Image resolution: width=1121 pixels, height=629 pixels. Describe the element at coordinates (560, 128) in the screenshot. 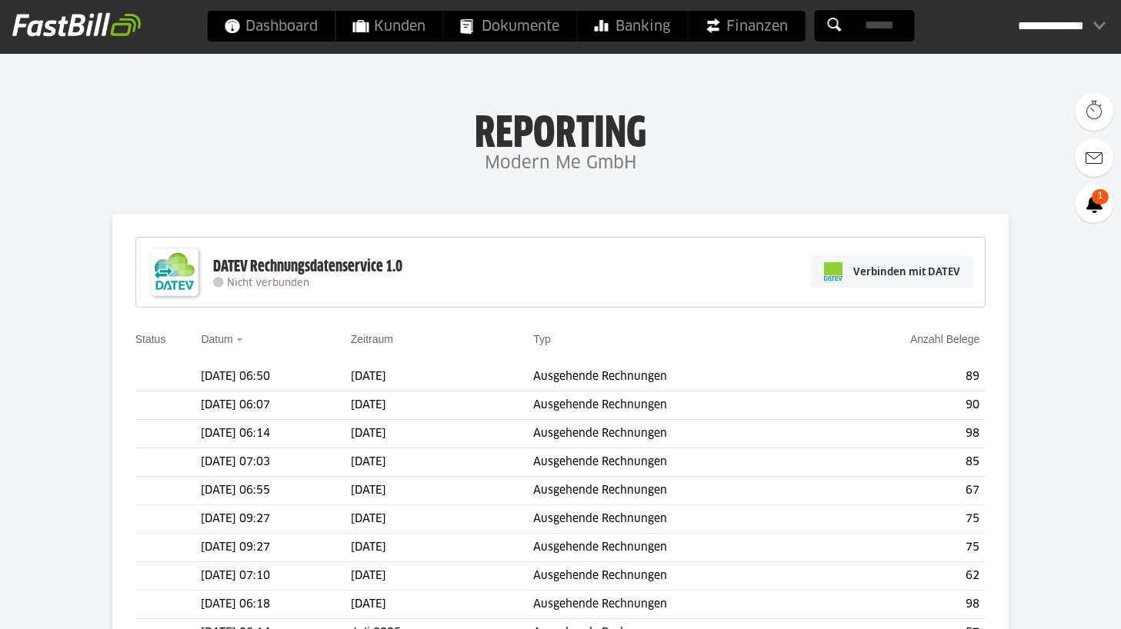

I see `h1: Reporting` at that location.